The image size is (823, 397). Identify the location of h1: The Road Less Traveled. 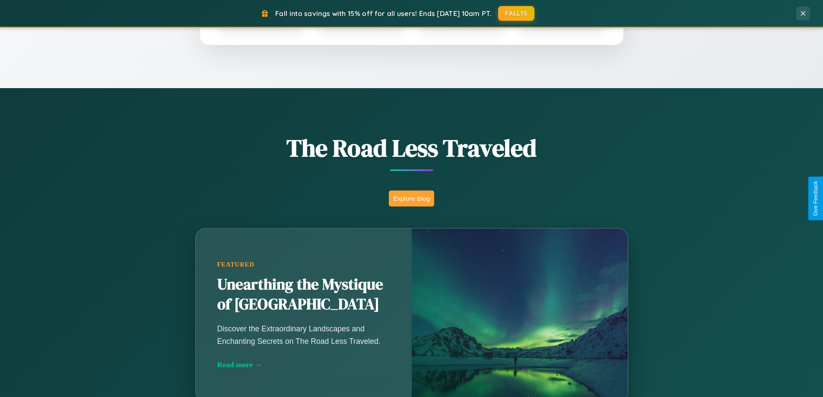
(412, 148).